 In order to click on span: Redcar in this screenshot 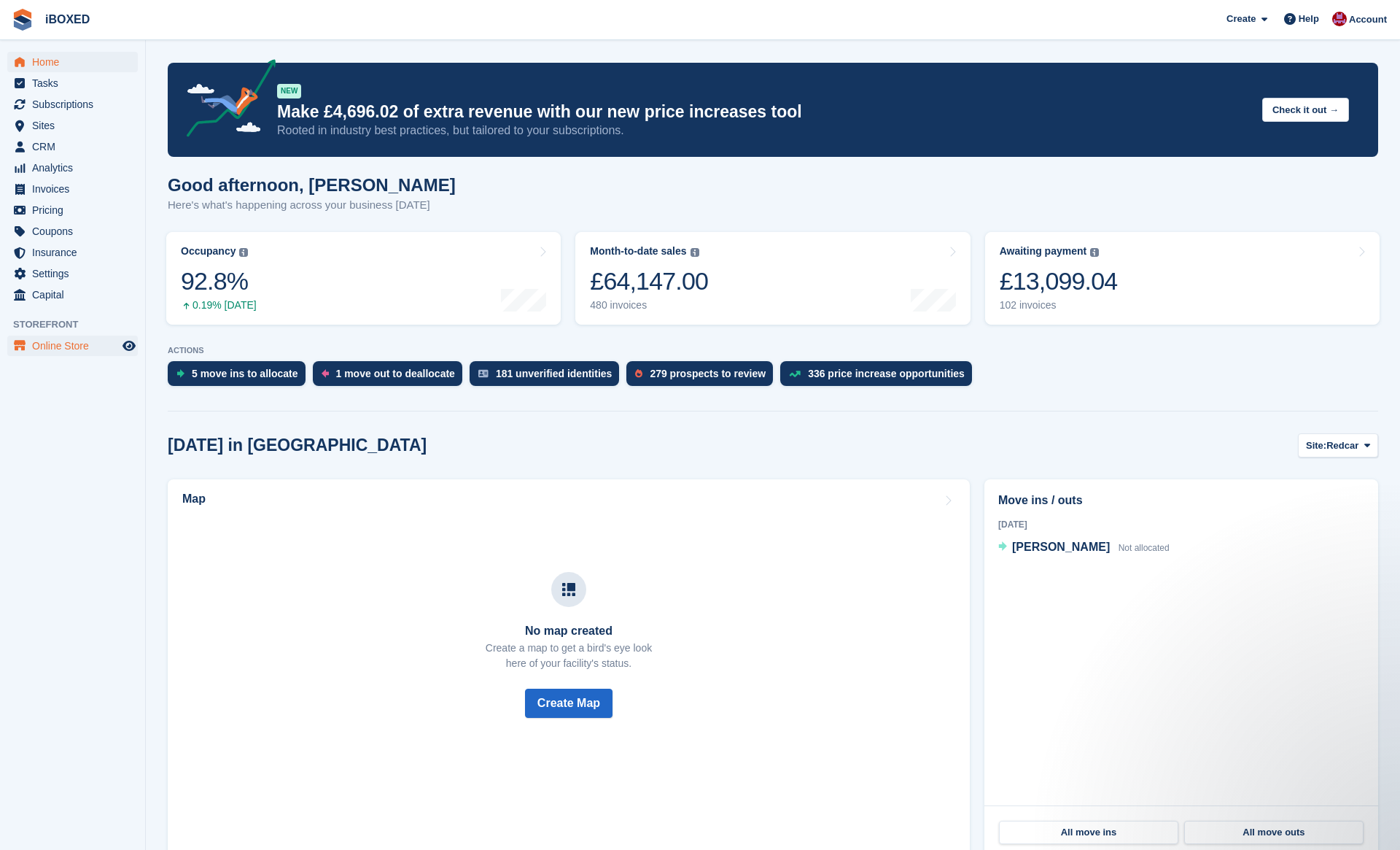, I will do `click(1342, 445)`.